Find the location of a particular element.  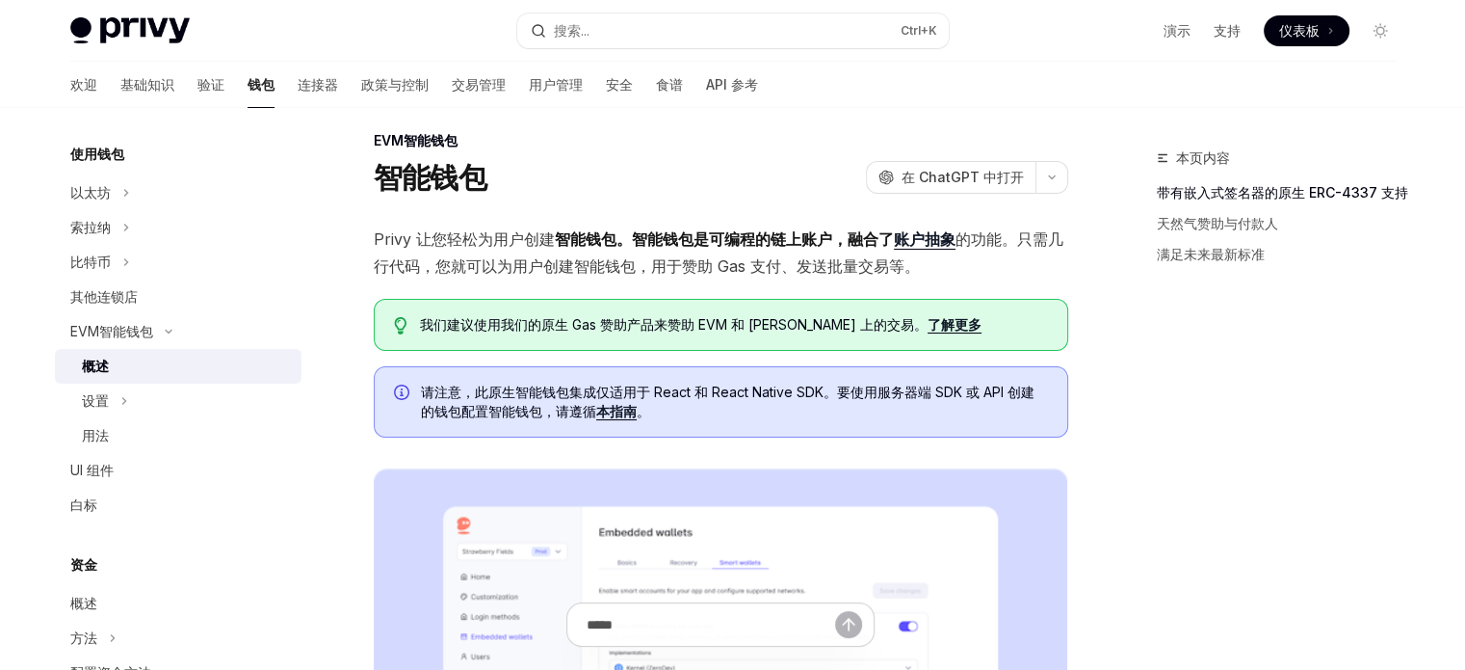

font: 账户抽象 is located at coordinates (925, 239).